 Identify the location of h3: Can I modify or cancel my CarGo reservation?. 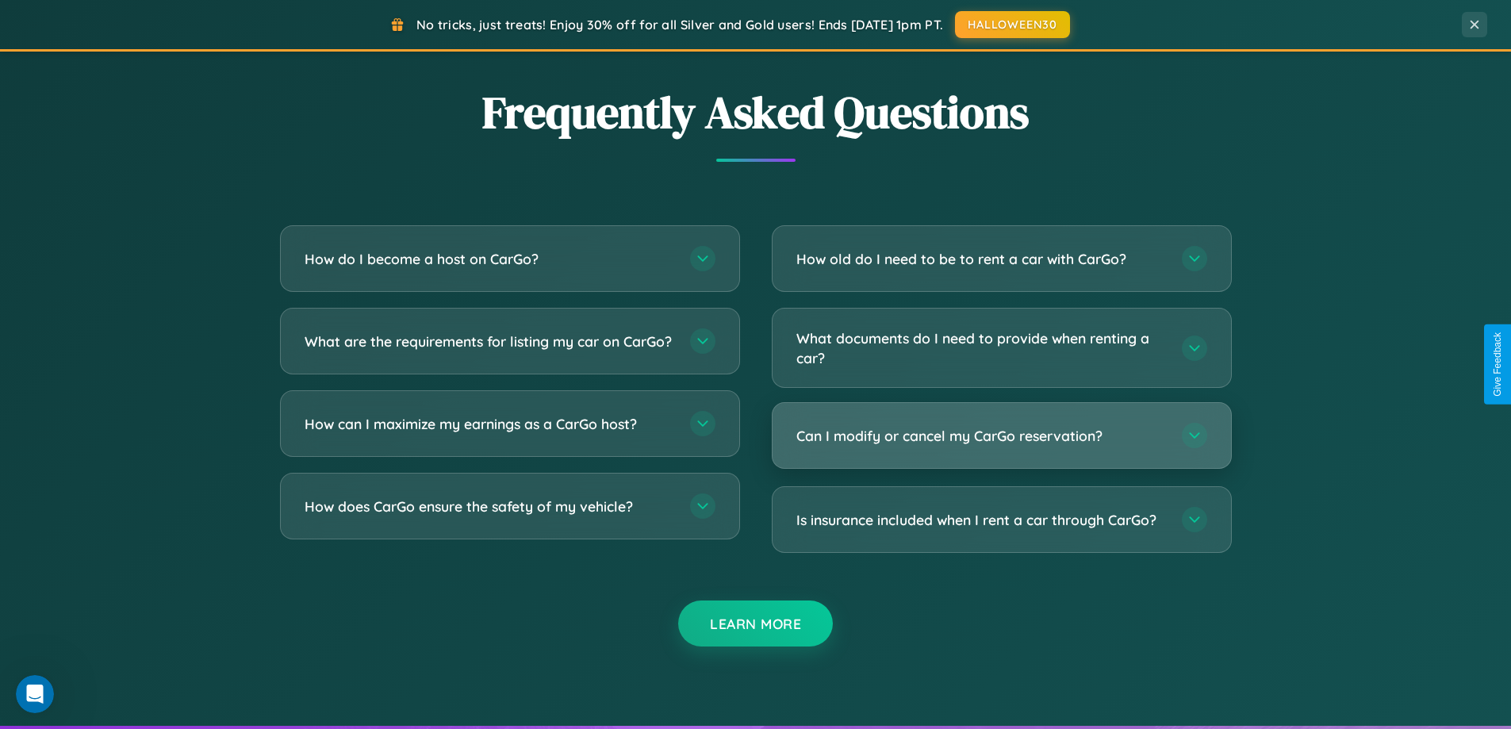
(981, 436).